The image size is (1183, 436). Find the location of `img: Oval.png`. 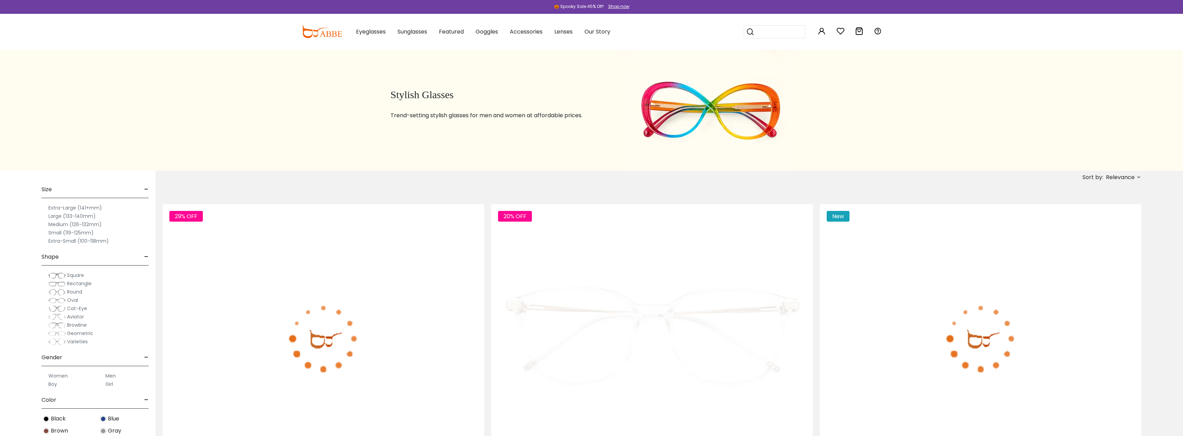

img: Oval.png is located at coordinates (57, 300).